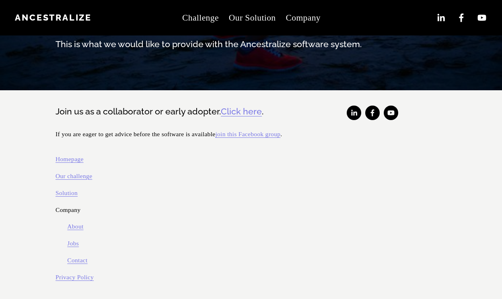  I want to click on a: Contact, so click(77, 260).